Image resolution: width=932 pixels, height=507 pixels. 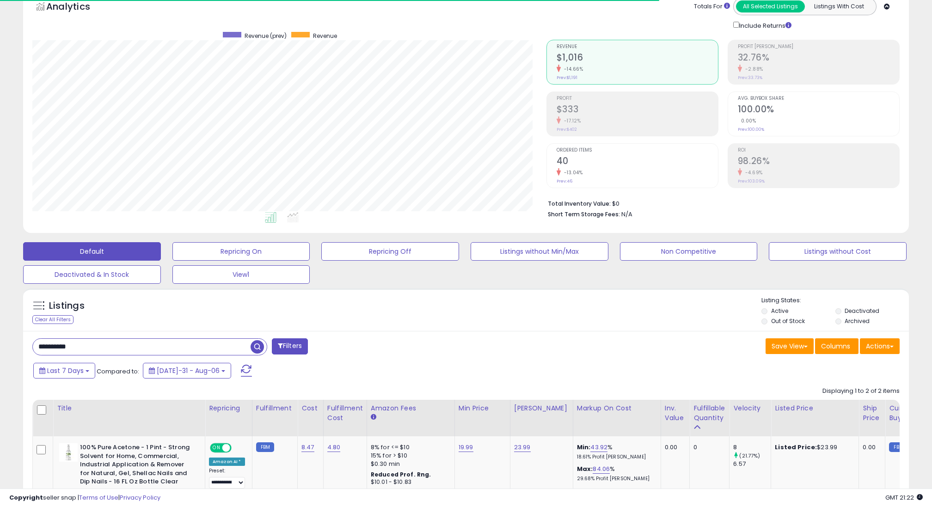 I want to click on h5: Listings, so click(x=67, y=306).